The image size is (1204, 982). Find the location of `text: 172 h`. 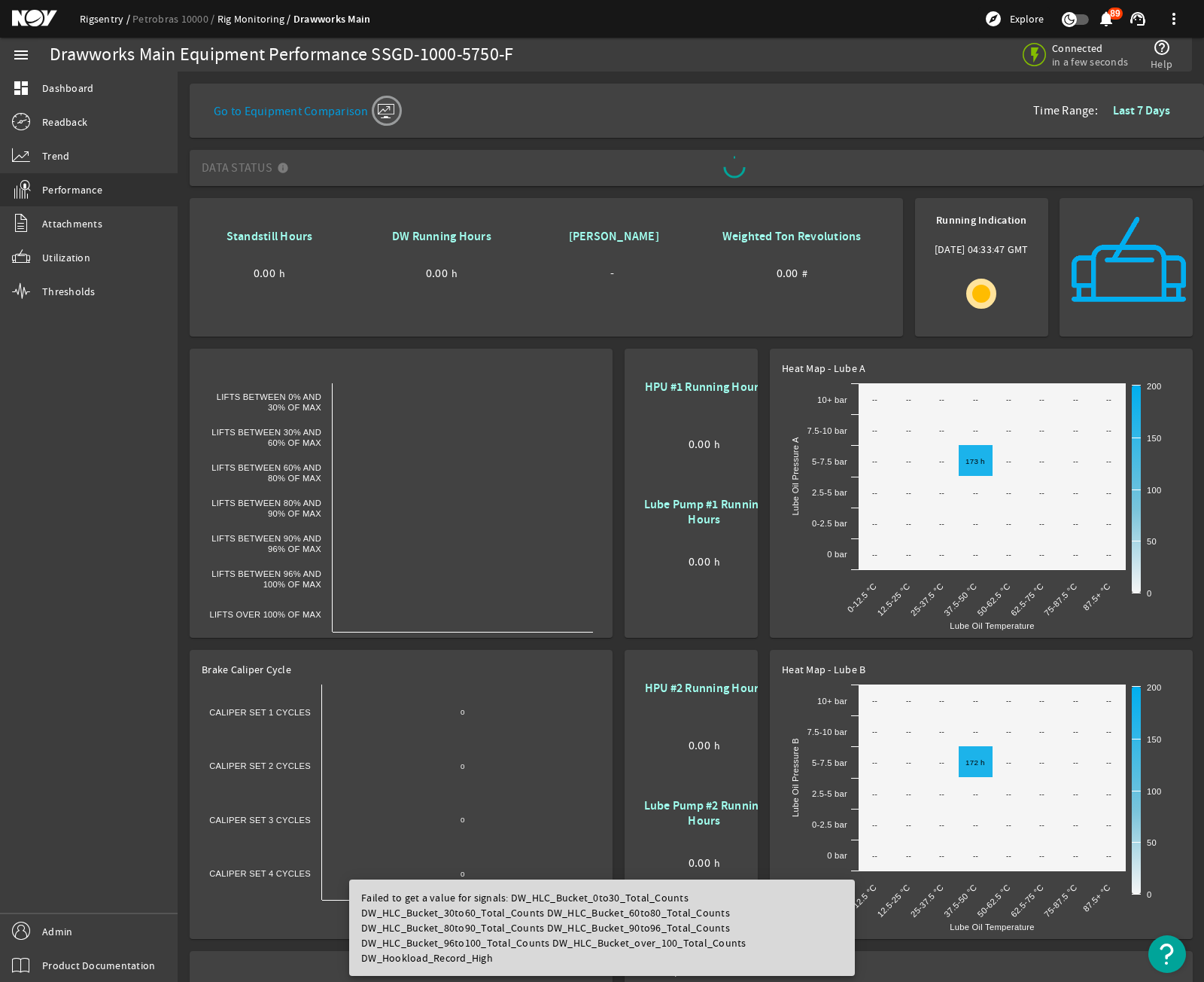

text: 172 h is located at coordinates (976, 762).